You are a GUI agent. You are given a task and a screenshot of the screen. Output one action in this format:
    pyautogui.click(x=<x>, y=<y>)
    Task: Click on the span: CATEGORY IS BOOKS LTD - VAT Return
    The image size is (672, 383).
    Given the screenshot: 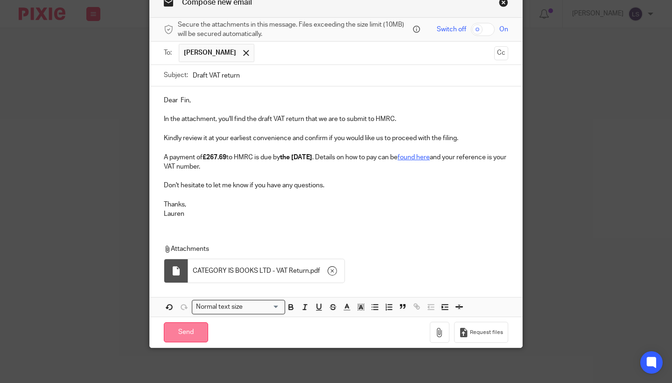 What is the action you would take?
    pyautogui.click(x=251, y=271)
    